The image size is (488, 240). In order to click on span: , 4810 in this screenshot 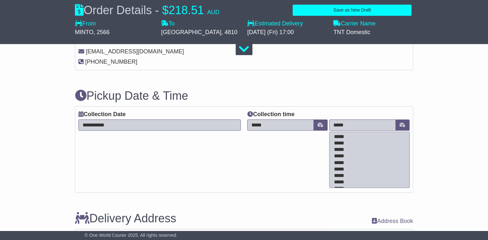, I will do `click(229, 32)`.